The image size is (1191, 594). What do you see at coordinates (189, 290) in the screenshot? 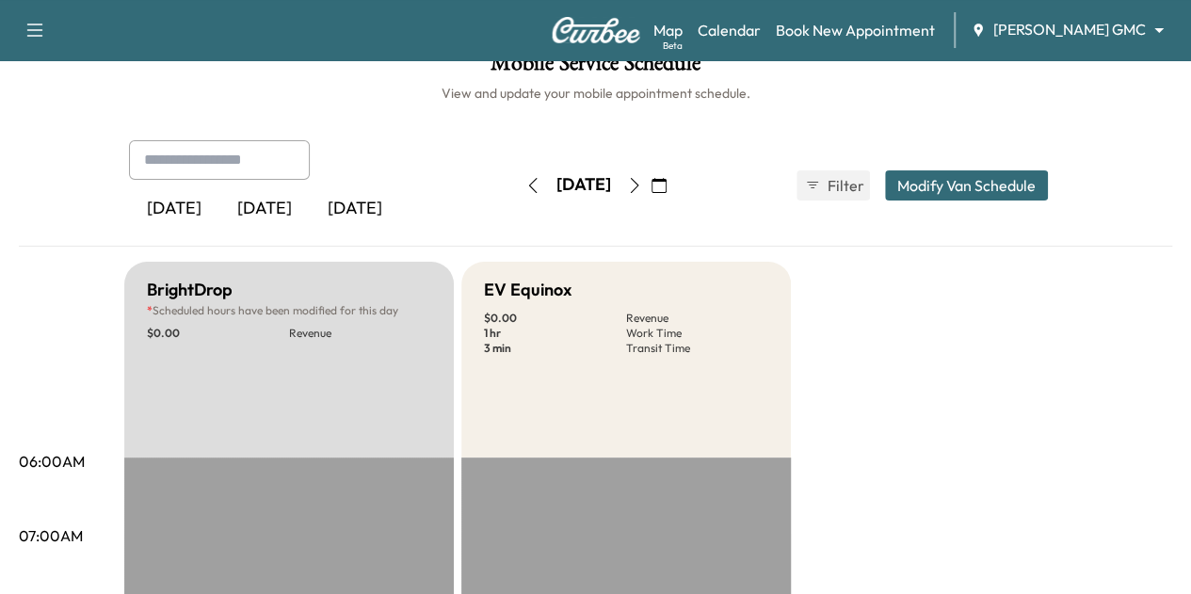
I see `h5: BrightDrop` at bounding box center [189, 290].